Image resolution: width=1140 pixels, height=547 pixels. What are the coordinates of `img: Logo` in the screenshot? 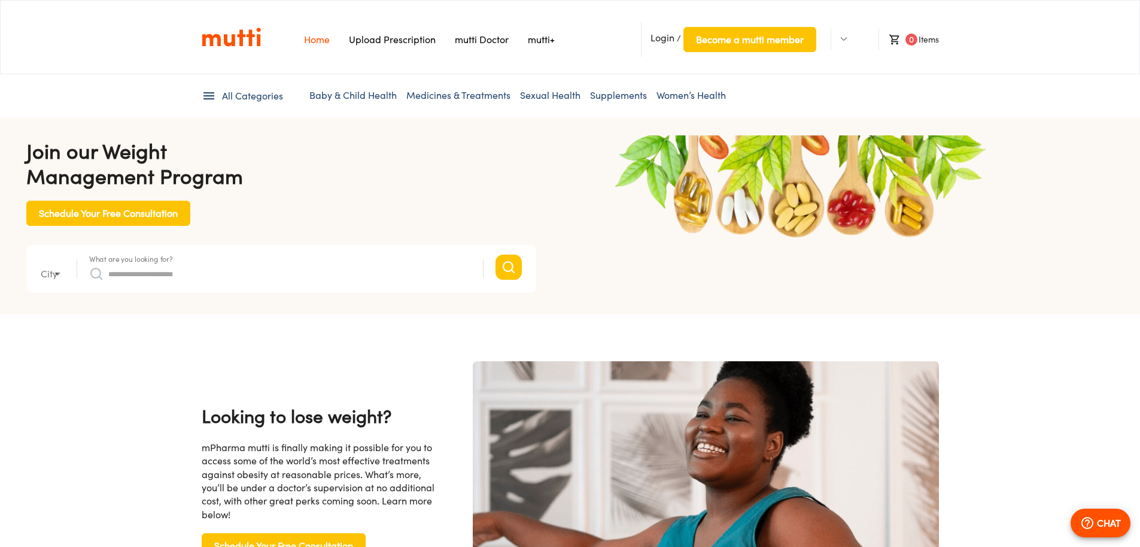 It's located at (231, 37).